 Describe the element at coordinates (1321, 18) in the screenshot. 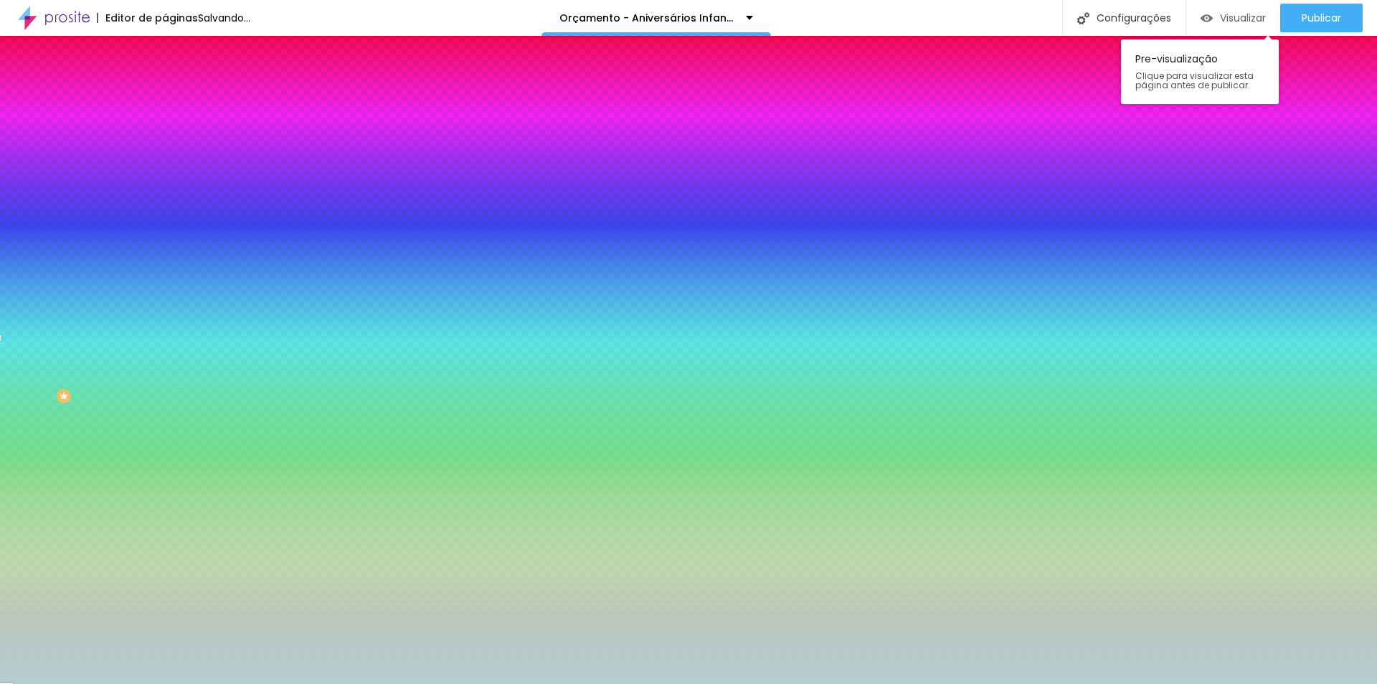

I see `span: Publicar` at that location.